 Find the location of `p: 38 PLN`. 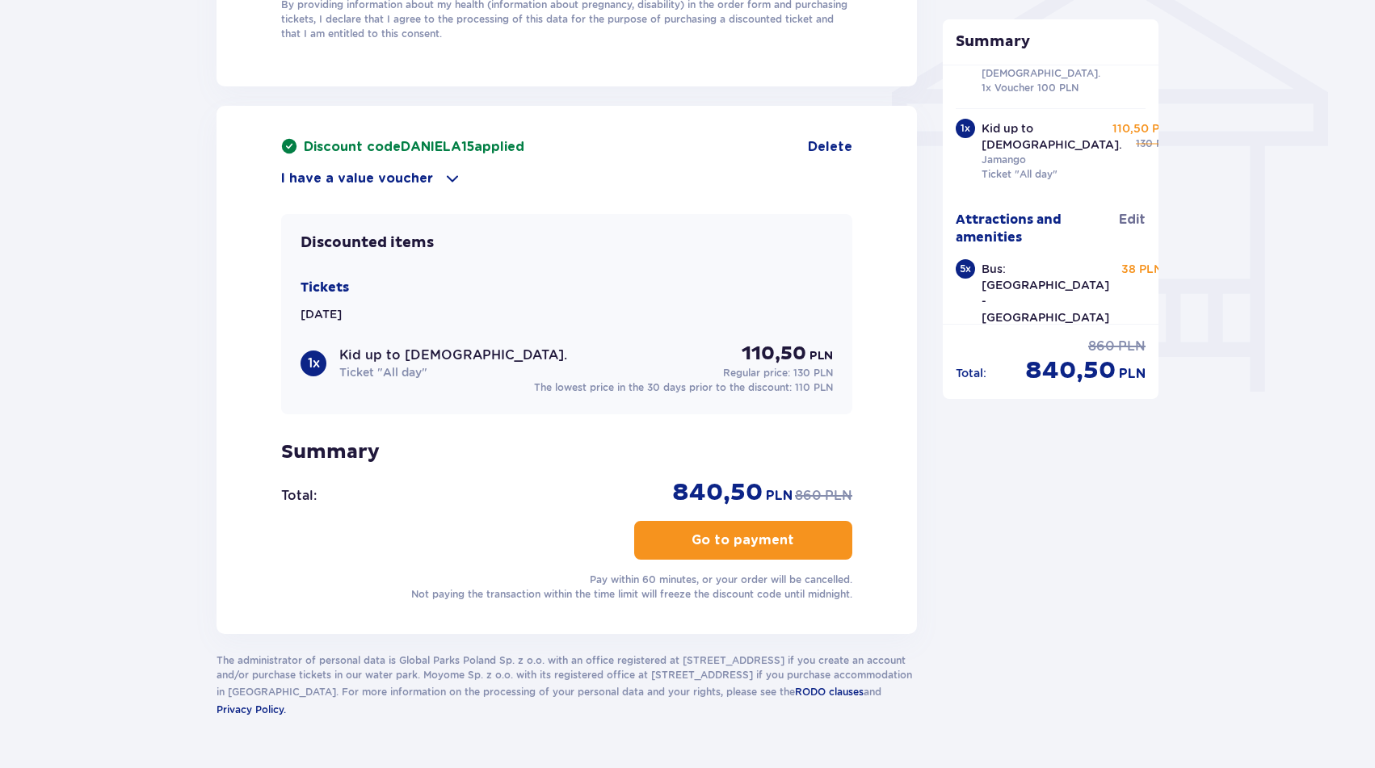

p: 38 PLN is located at coordinates (1141, 269).